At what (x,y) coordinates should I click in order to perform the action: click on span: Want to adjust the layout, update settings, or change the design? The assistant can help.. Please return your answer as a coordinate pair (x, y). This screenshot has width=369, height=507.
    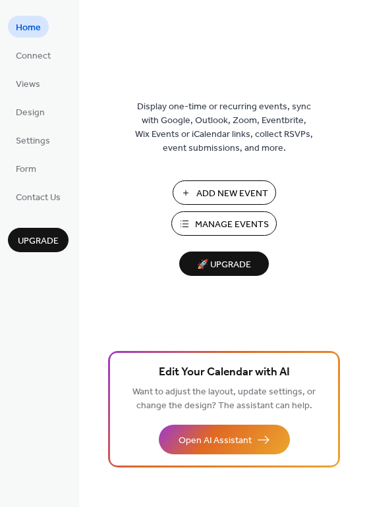
    Looking at the image, I should click on (224, 399).